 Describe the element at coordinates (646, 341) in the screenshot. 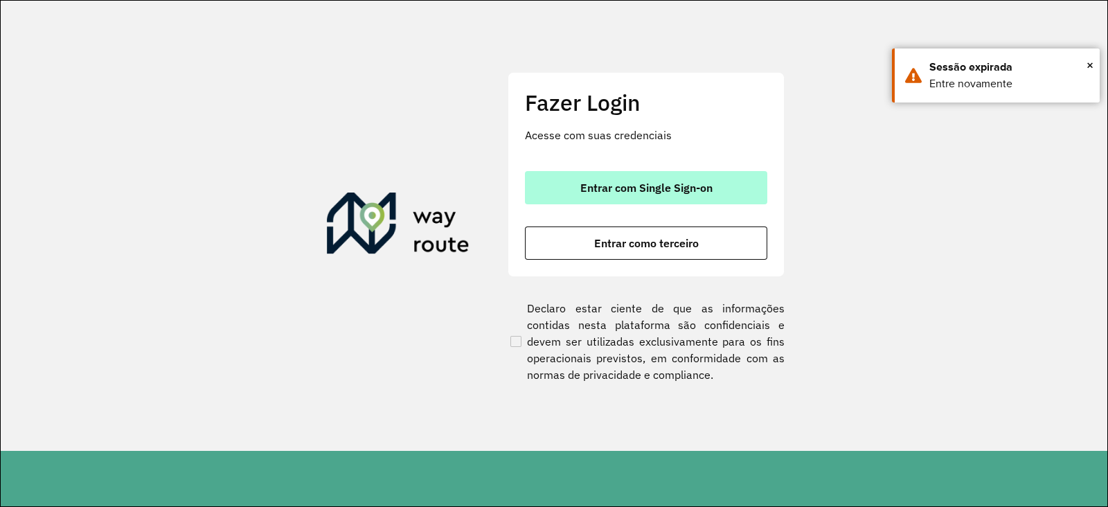

I see `label: Declaro estar ciente de que as informações contidas nesta plataforma são confidenciais e devem se...` at that location.